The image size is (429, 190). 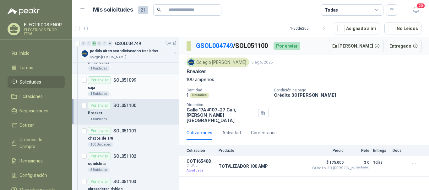 I want to click on button: No Leídos, so click(x=403, y=29).